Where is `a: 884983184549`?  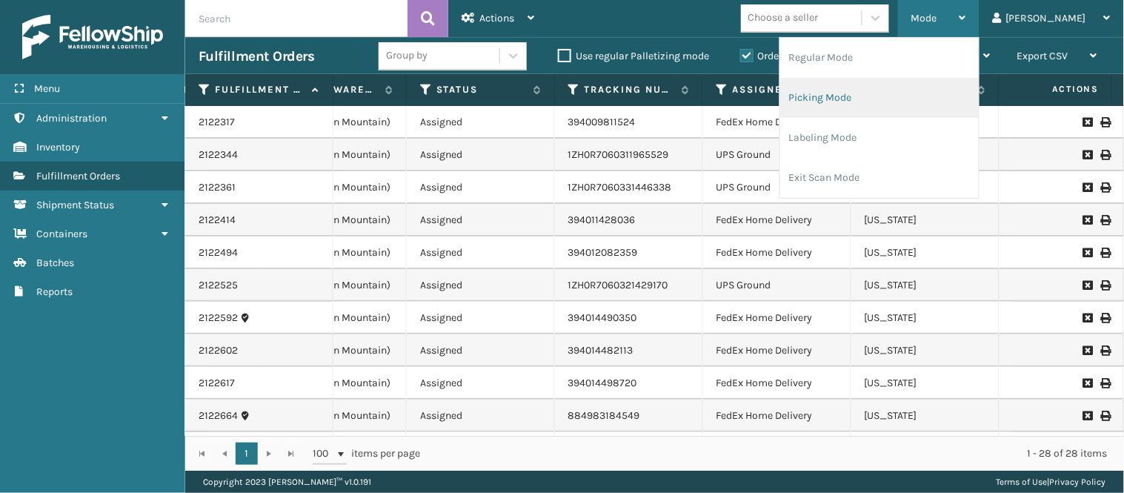 a: 884983184549 is located at coordinates (604, 415).